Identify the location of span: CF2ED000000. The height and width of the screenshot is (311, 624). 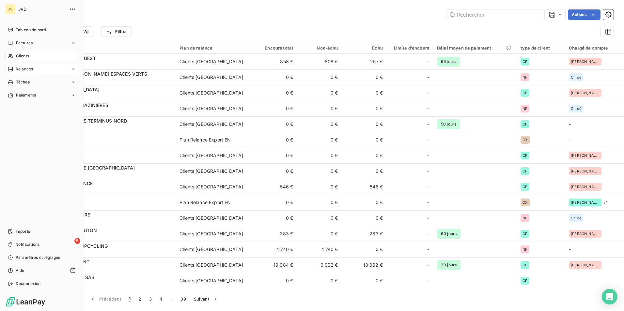
(108, 159).